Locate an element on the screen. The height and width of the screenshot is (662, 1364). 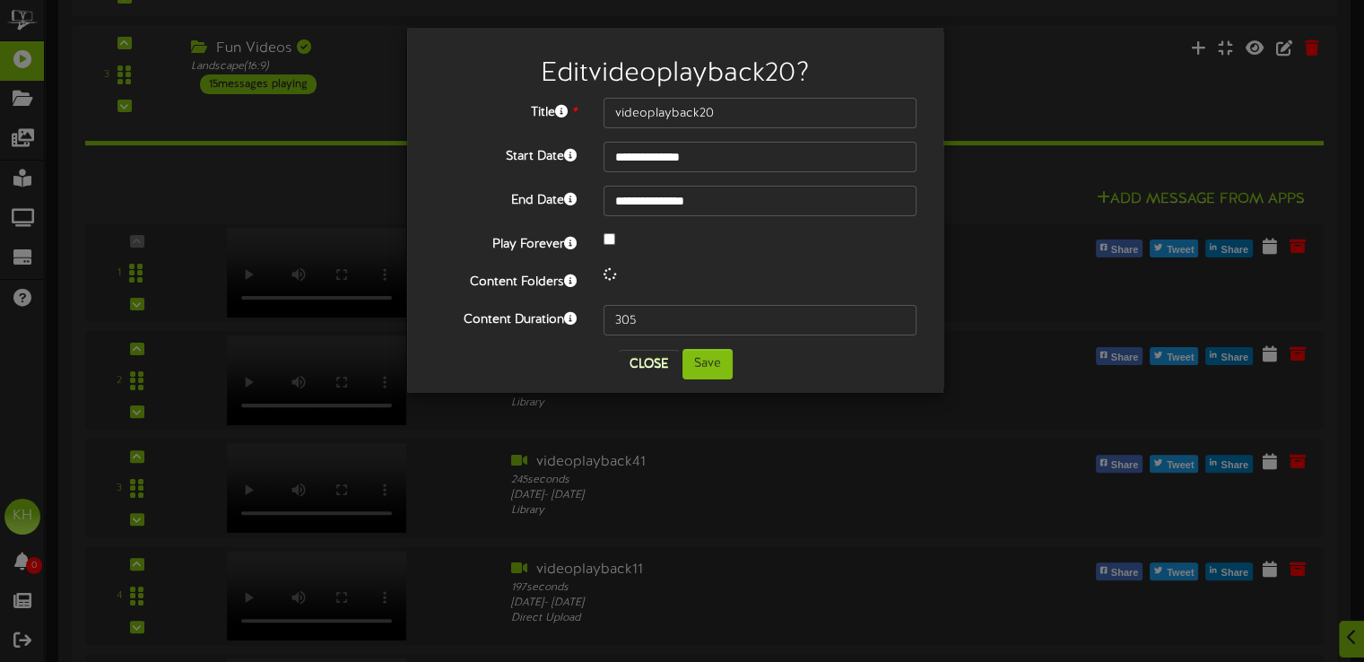
button: Close is located at coordinates (648, 364).